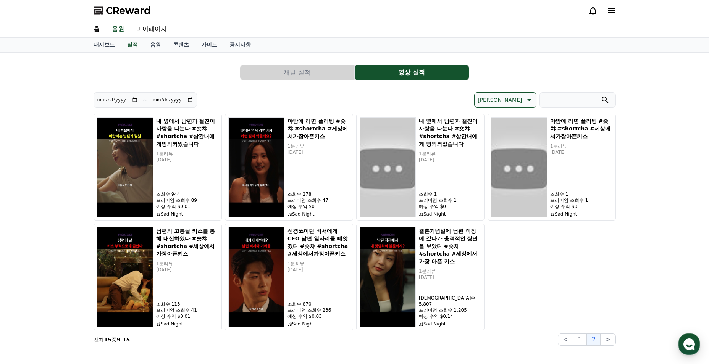 This screenshot has width=709, height=364. Describe the element at coordinates (187, 242) in the screenshot. I see `h5: 남편의 고통을 키스를 통해 대신하였다 #숏챠 #shortcha #세상에서가장아픈키스` at that location.